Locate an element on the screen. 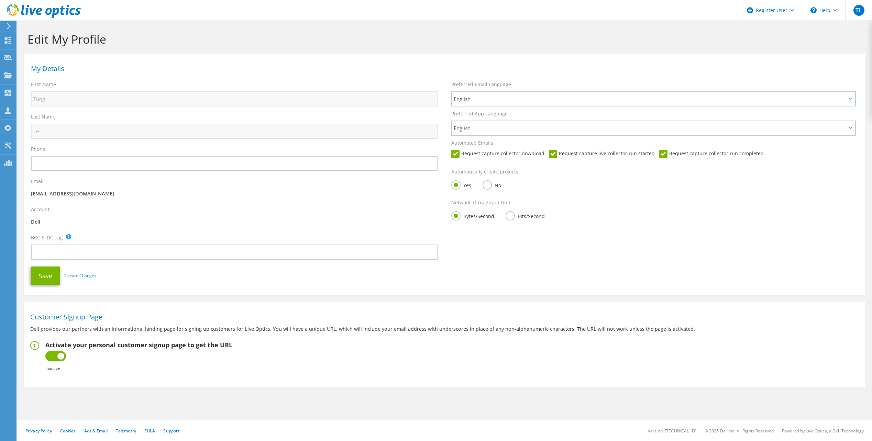  label: First Name is located at coordinates (43, 85).